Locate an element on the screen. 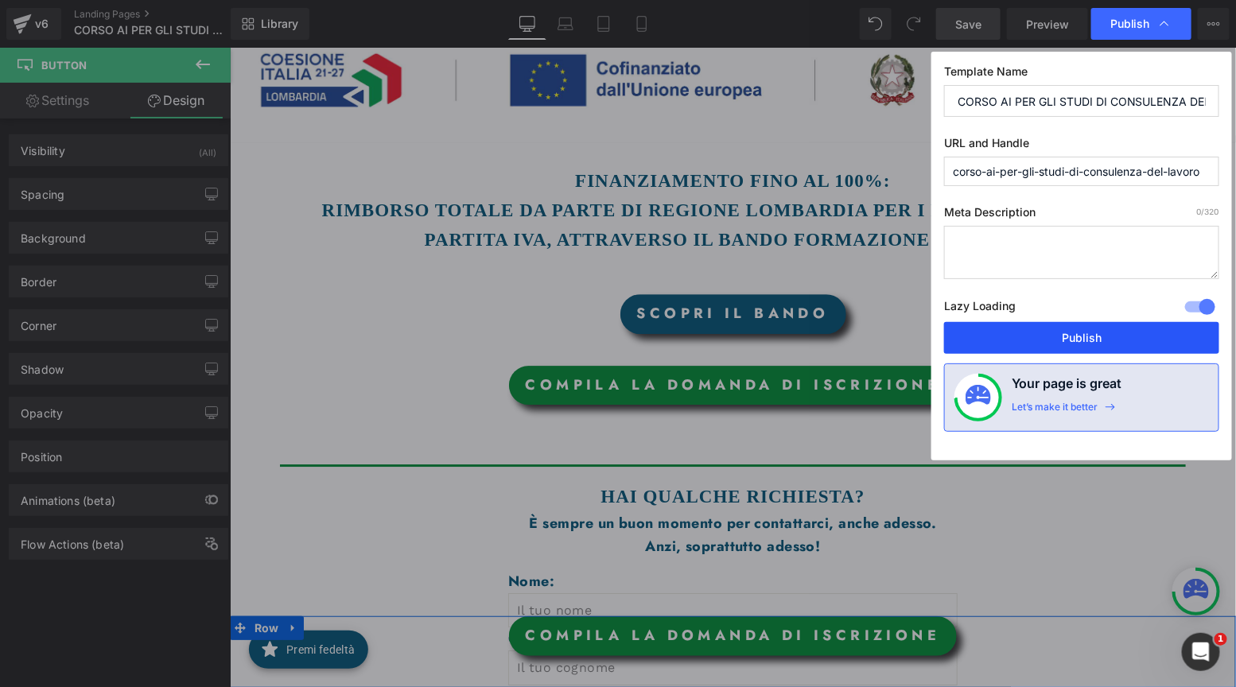 The height and width of the screenshot is (687, 1236). a: Expand / Collapse is located at coordinates (64, 580).